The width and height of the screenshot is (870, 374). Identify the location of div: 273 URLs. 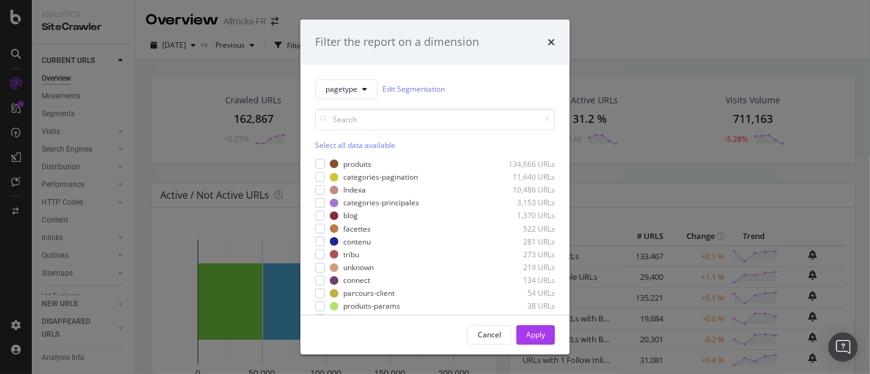
(525, 254).